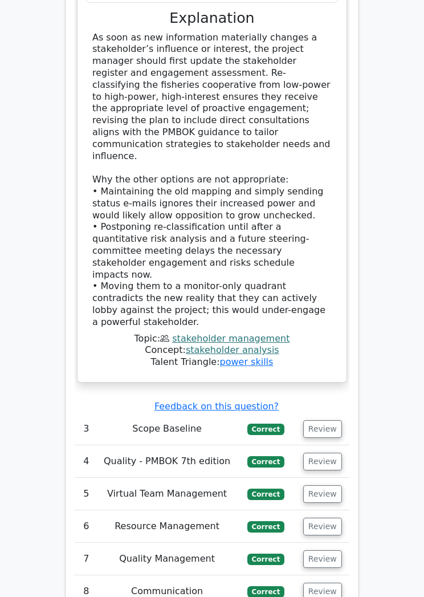  Describe the element at coordinates (167, 558) in the screenshot. I see `td: Quality Management` at that location.